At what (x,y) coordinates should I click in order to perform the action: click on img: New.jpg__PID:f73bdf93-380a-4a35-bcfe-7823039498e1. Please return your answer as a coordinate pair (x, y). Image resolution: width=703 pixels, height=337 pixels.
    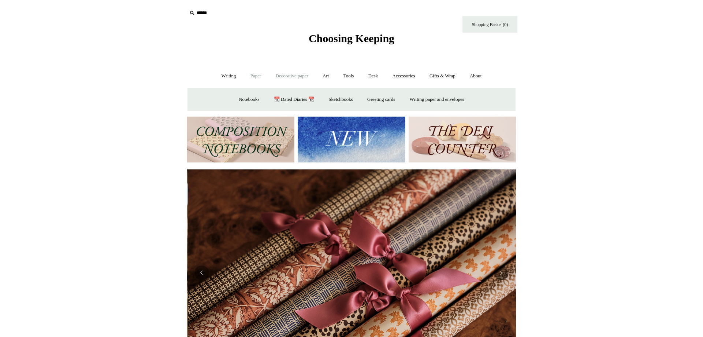
    Looking at the image, I should click on (351, 139).